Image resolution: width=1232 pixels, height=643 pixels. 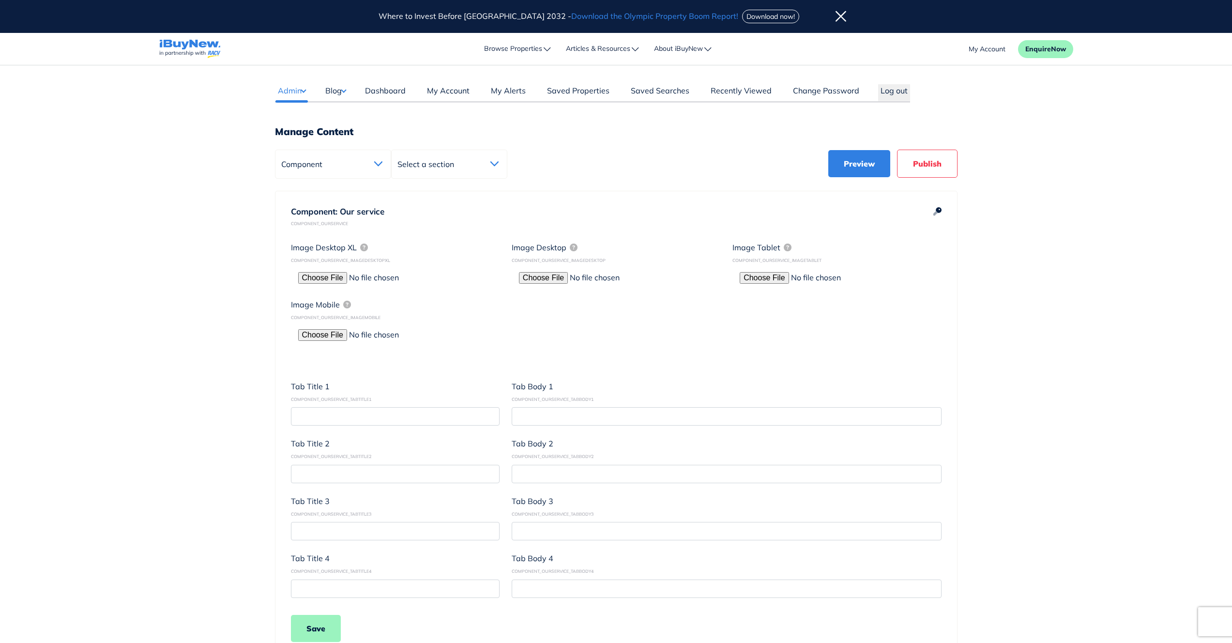 I want to click on button: Component, so click(x=333, y=164).